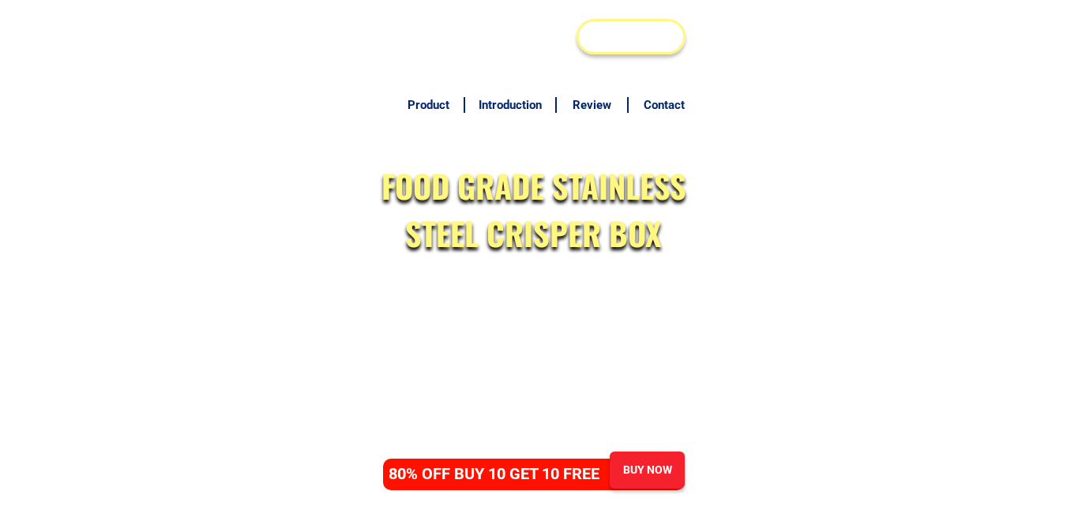 The height and width of the screenshot is (506, 1067). I want to click on h4: 80% OFF BUY 10 GET 10 FREE, so click(502, 474).